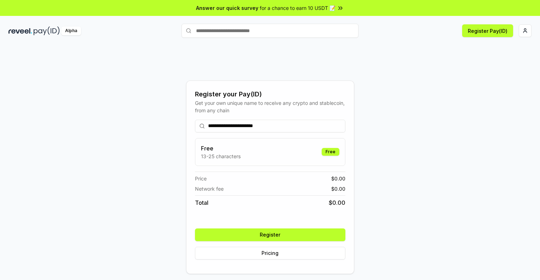  Describe the element at coordinates (20, 31) in the screenshot. I see `img: reveel_dark` at that location.